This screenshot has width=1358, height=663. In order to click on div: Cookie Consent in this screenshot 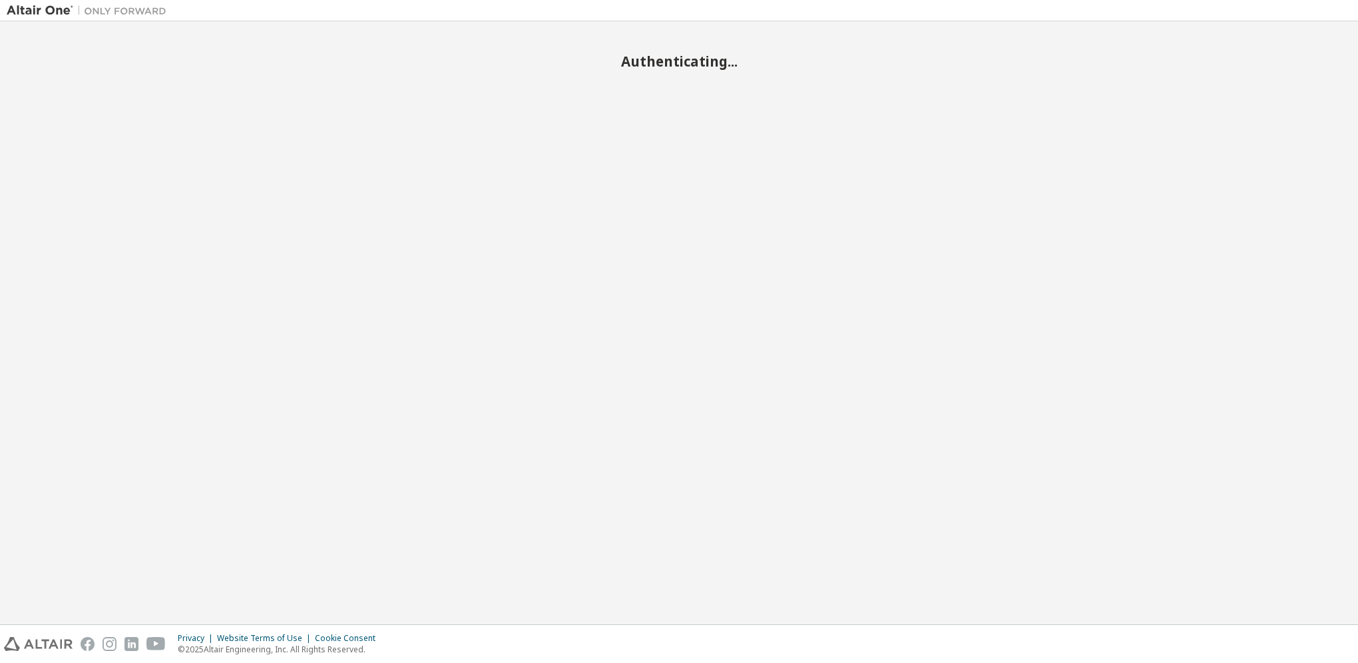, I will do `click(349, 638)`.